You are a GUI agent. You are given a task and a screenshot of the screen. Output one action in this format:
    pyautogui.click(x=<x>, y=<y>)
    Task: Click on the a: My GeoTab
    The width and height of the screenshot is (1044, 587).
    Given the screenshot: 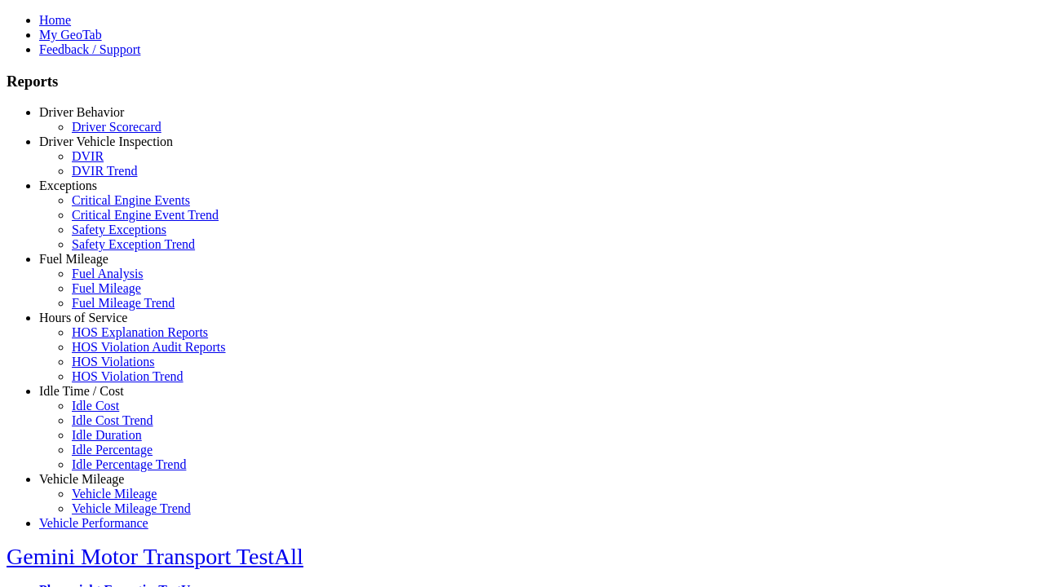 What is the action you would take?
    pyautogui.click(x=70, y=34)
    